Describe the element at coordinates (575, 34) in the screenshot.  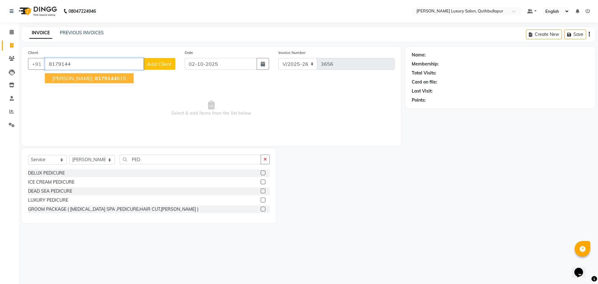
I see `button: Save` at that location.